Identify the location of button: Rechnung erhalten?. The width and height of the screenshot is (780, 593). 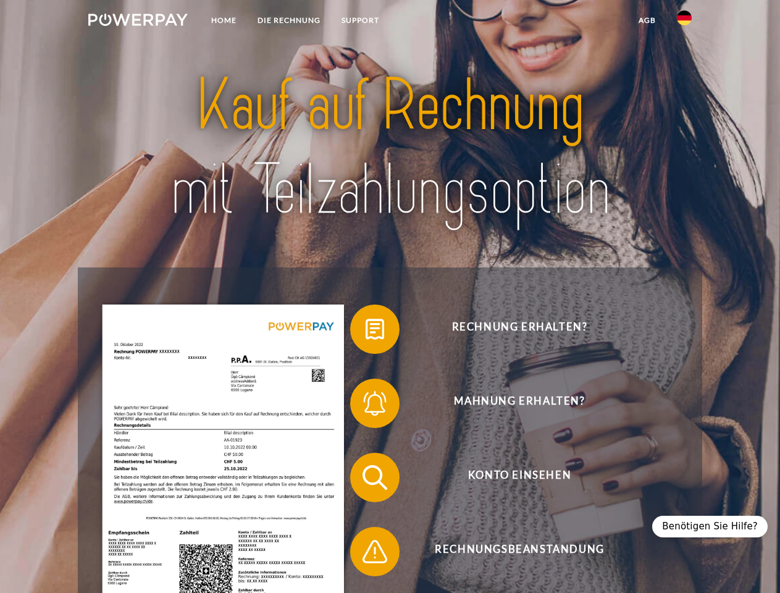
(510, 329).